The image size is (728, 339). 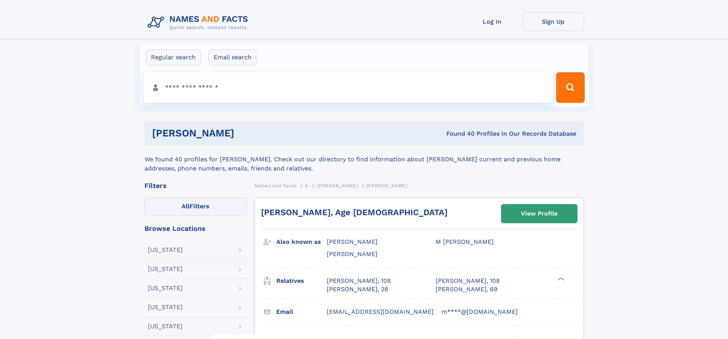 I want to click on input: search input, so click(x=348, y=88).